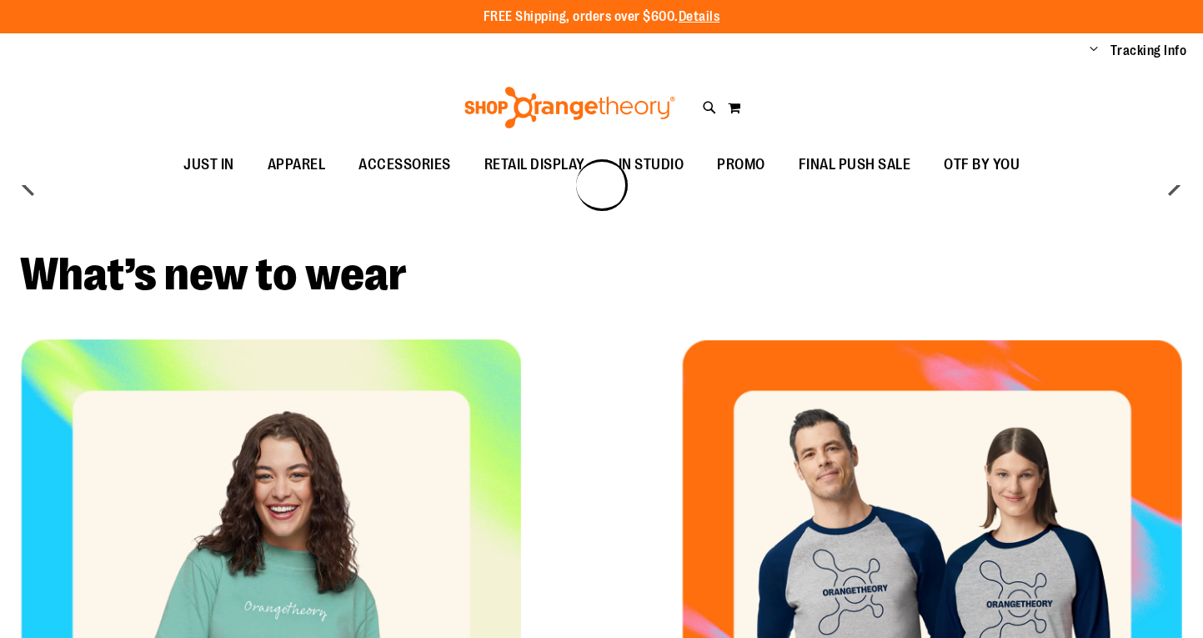  I want to click on span: OTF BY YOU, so click(981, 164).